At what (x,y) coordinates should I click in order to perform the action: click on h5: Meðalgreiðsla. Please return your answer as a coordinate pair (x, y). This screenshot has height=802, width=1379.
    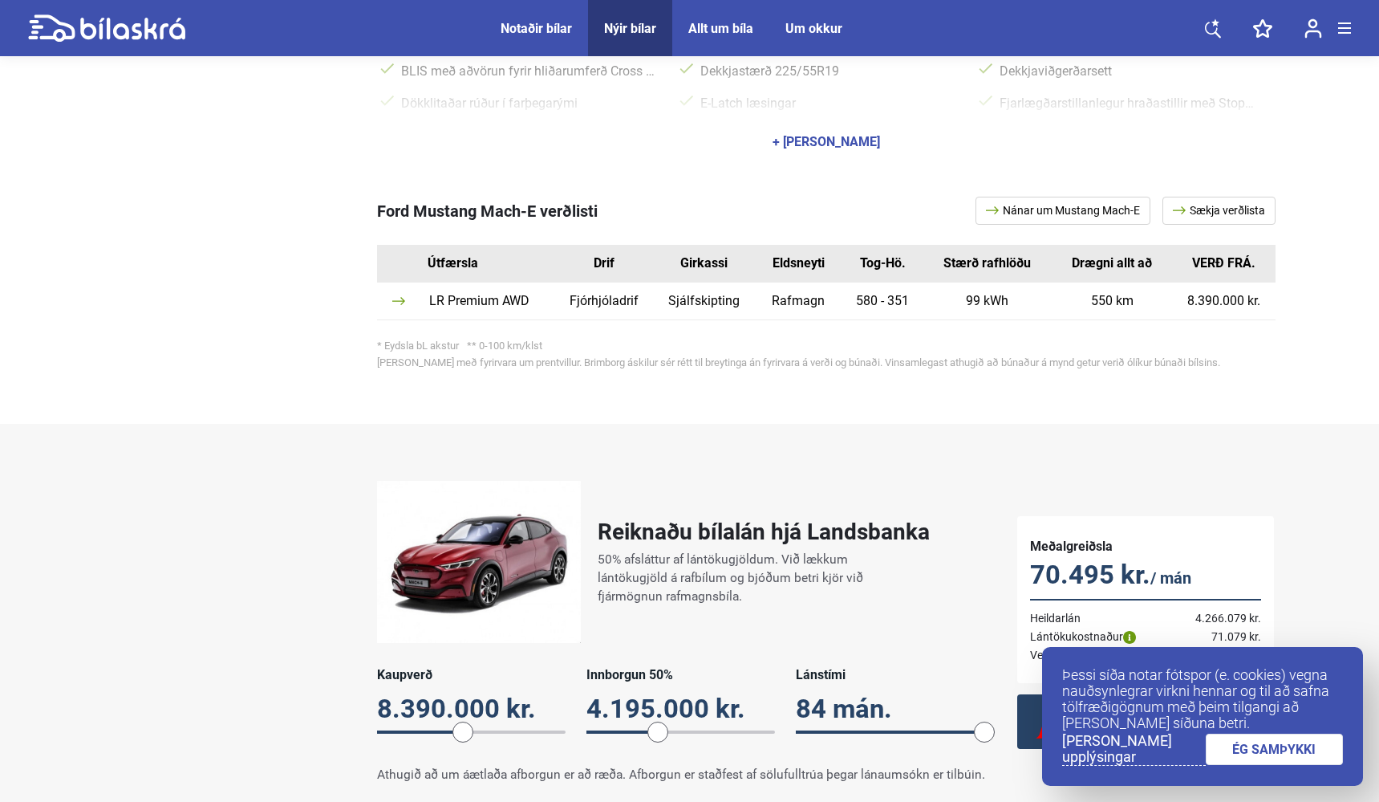
    Looking at the image, I should click on (1146, 546).